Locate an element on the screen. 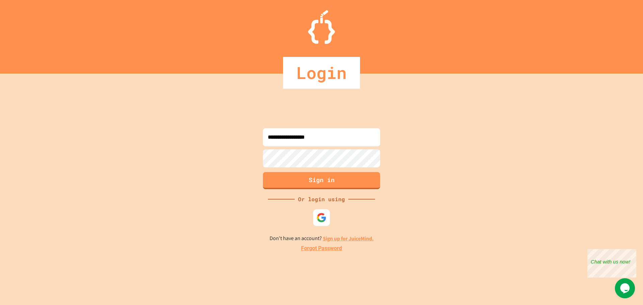  img: Logo.svg is located at coordinates (322, 27).